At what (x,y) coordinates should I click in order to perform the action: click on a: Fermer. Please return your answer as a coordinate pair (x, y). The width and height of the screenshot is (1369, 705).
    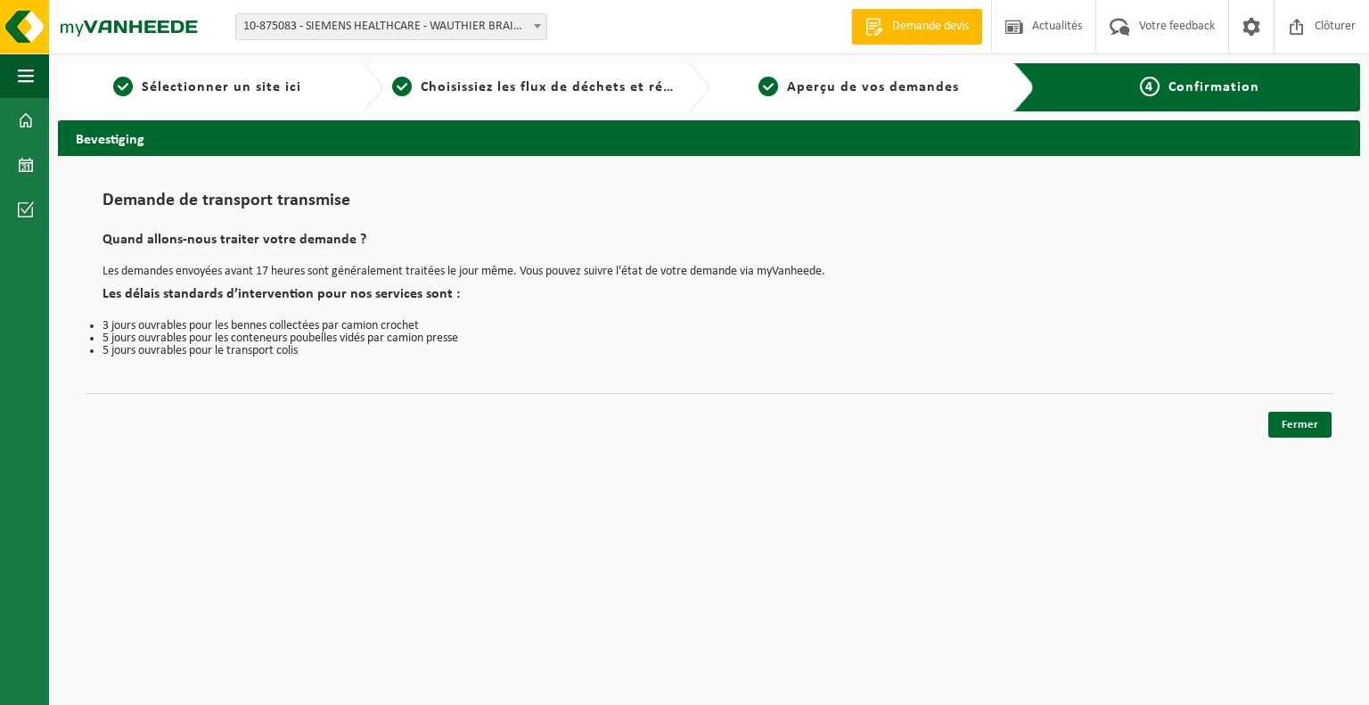
    Looking at the image, I should click on (1300, 424).